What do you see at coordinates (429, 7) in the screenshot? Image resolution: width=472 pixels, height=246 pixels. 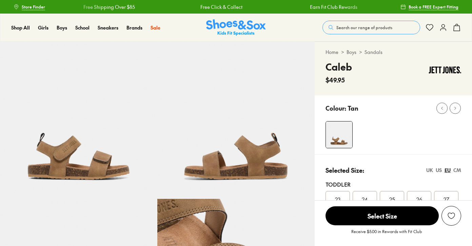 I see `a: Book a FREE Expert Fitting` at bounding box center [429, 7].